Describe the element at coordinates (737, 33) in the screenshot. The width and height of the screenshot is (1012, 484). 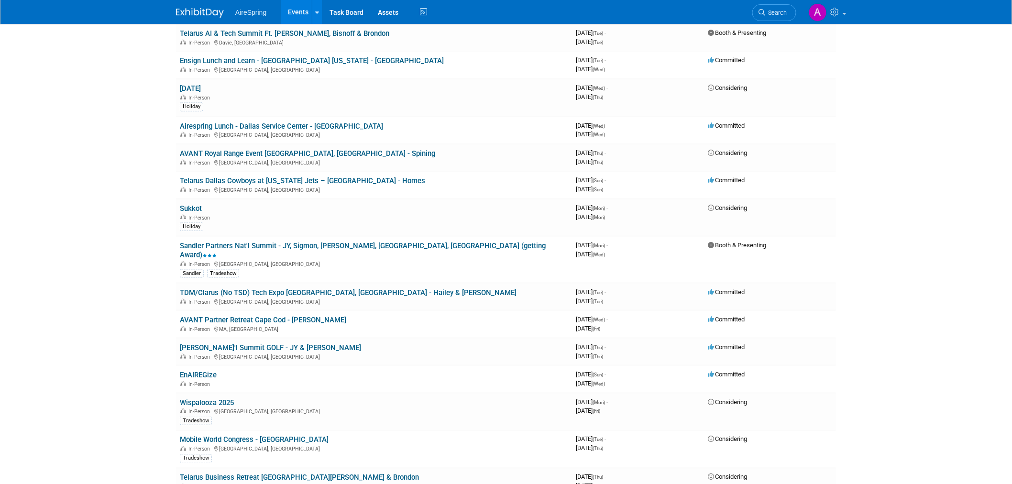
I see `span: Booth & Presenting` at that location.